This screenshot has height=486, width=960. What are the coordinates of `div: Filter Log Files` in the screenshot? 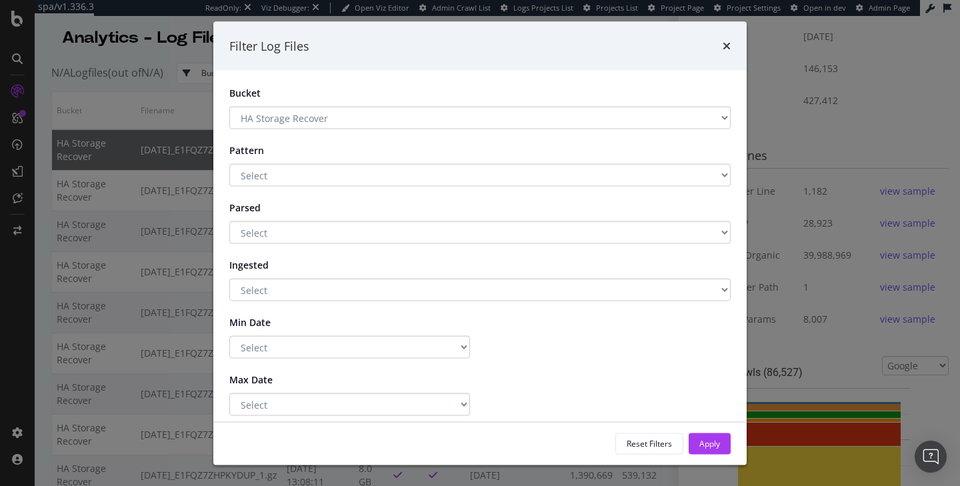 It's located at (269, 46).